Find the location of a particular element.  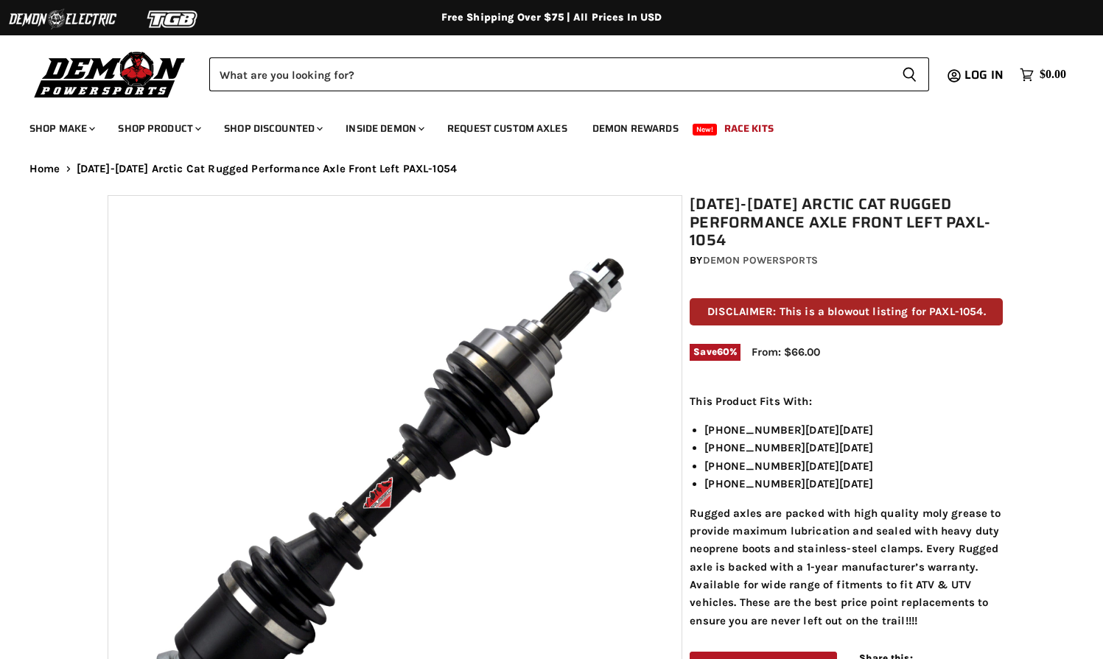

span: Log in is located at coordinates (983, 74).